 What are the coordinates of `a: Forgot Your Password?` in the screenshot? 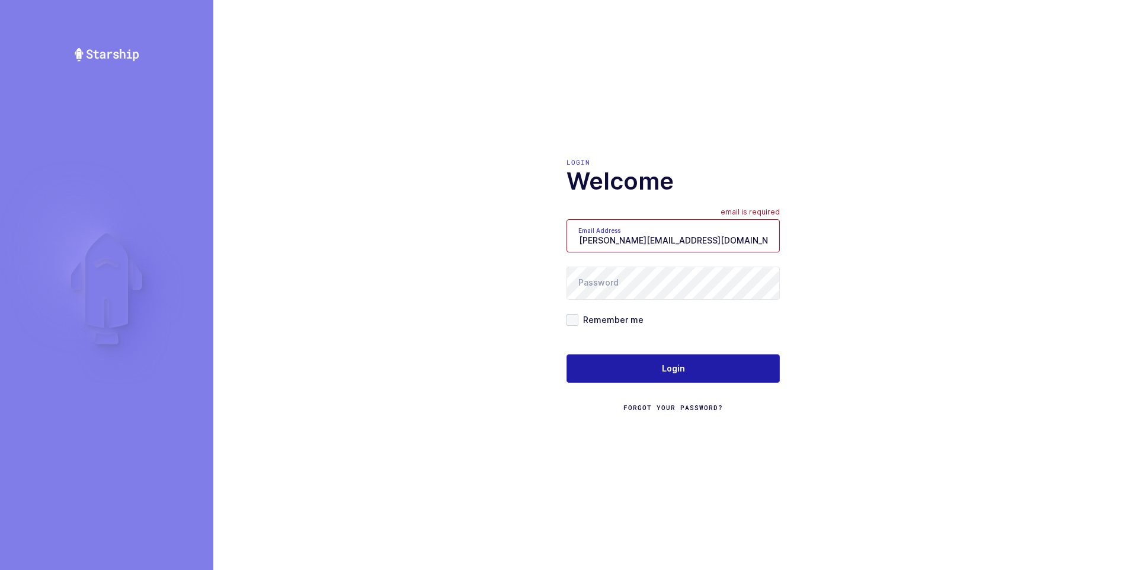 It's located at (673, 408).